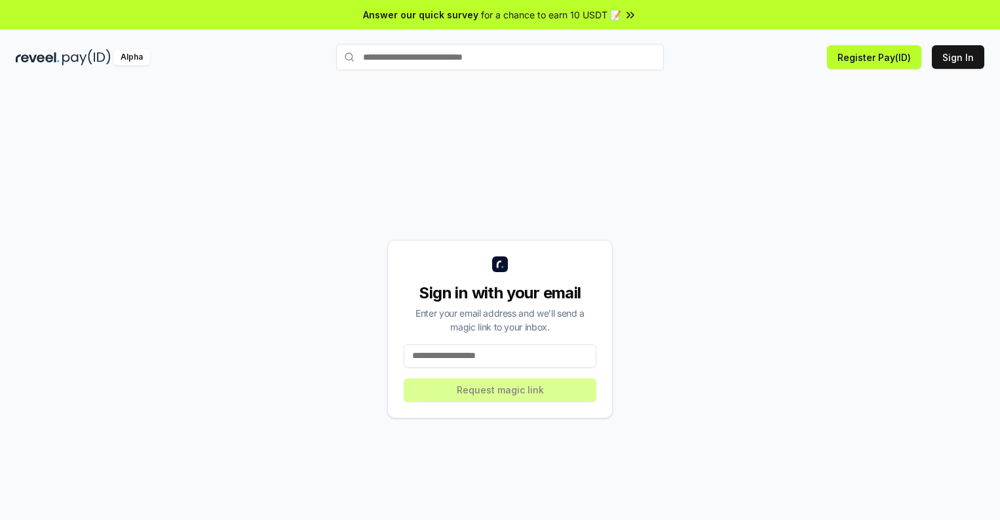 The height and width of the screenshot is (520, 1000). What do you see at coordinates (958, 57) in the screenshot?
I see `button: Sign In` at bounding box center [958, 57].